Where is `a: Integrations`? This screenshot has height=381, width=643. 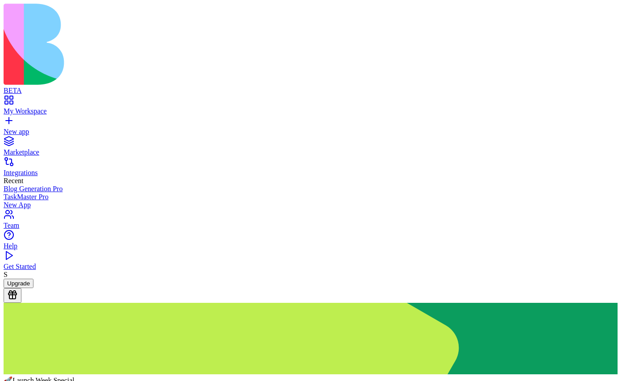
a: Integrations is located at coordinates (321, 169).